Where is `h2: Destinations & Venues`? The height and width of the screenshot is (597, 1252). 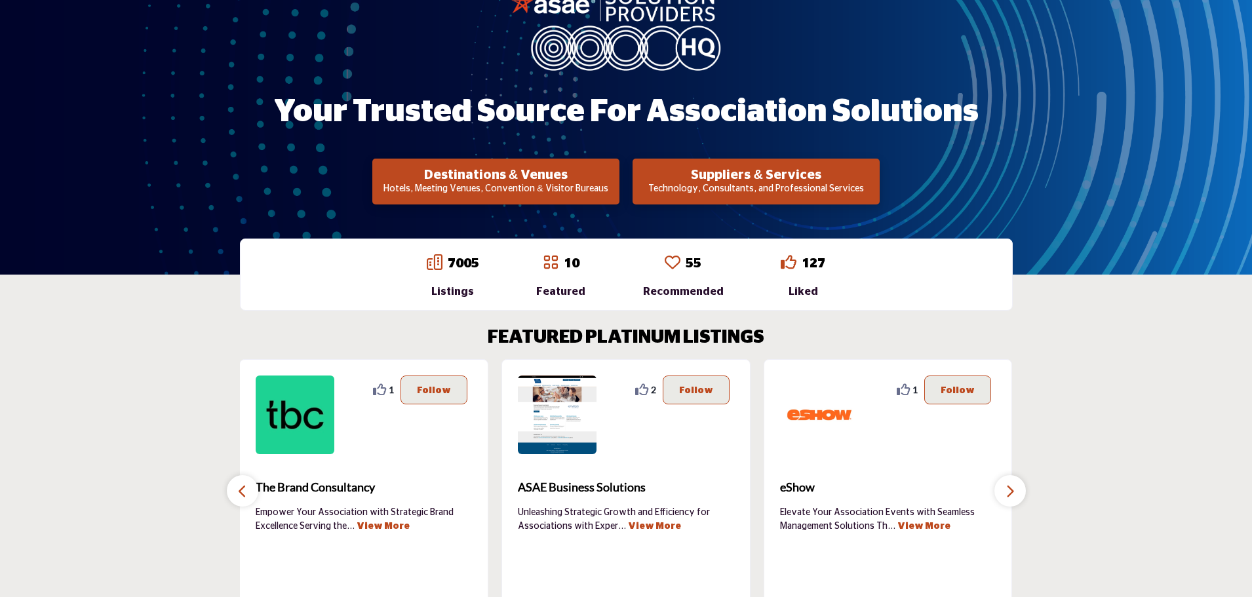
h2: Destinations & Venues is located at coordinates (496, 175).